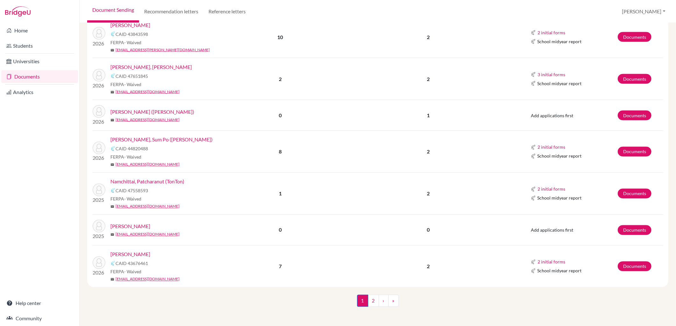  Describe the element at coordinates (362, 301) in the screenshot. I see `span: 1` at that location.